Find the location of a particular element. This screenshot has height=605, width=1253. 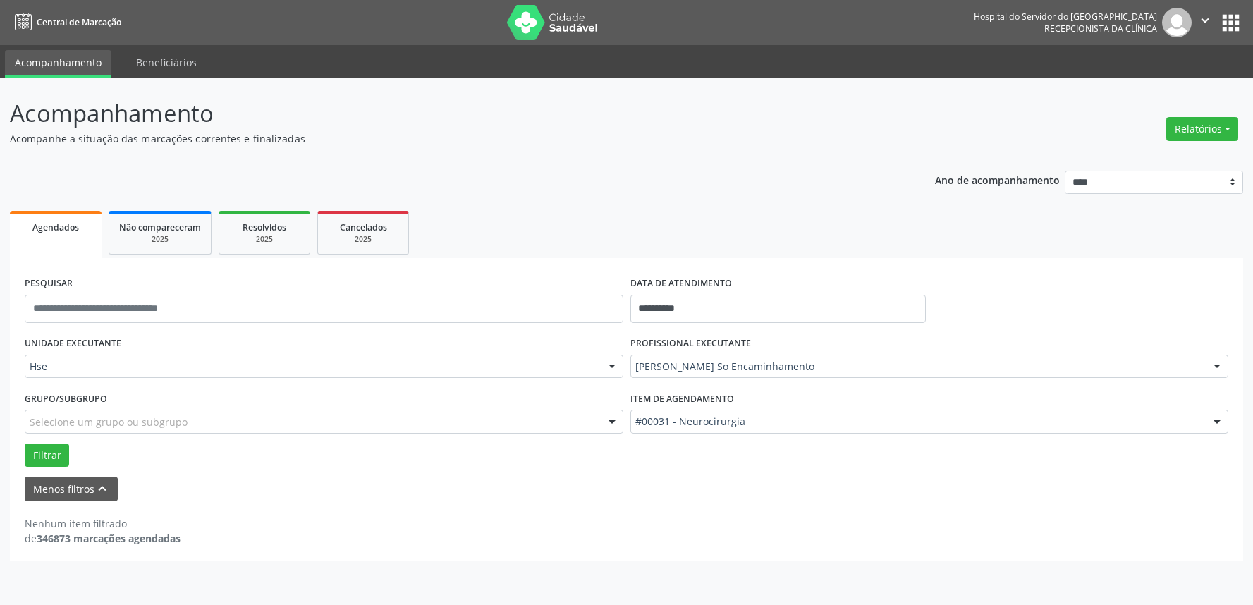

label: DATA DE ATENDIMENTO is located at coordinates (681, 283).